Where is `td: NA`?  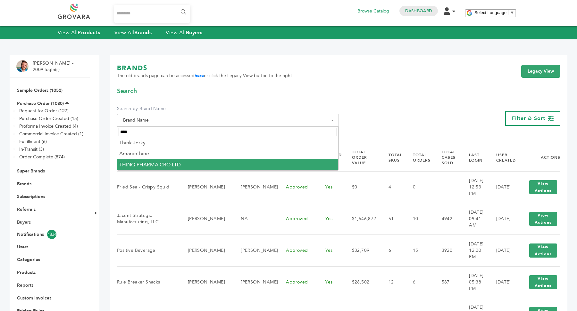 td: NA is located at coordinates (255, 219).